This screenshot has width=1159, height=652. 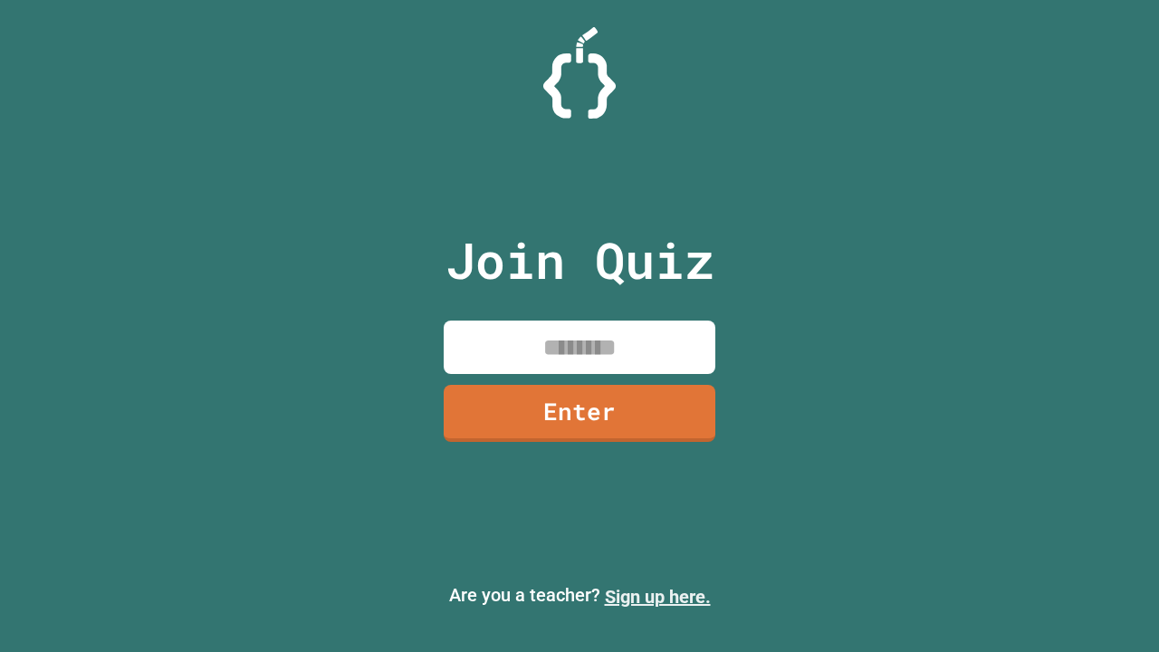 What do you see at coordinates (580, 413) in the screenshot?
I see `a: Enter` at bounding box center [580, 413].